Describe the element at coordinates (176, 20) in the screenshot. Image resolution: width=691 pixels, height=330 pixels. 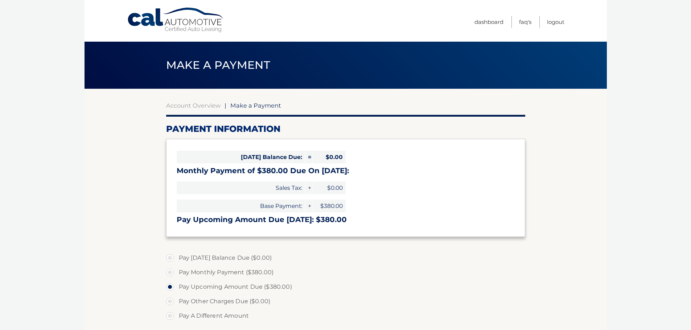
I see `a: Cal Automotive` at that location.